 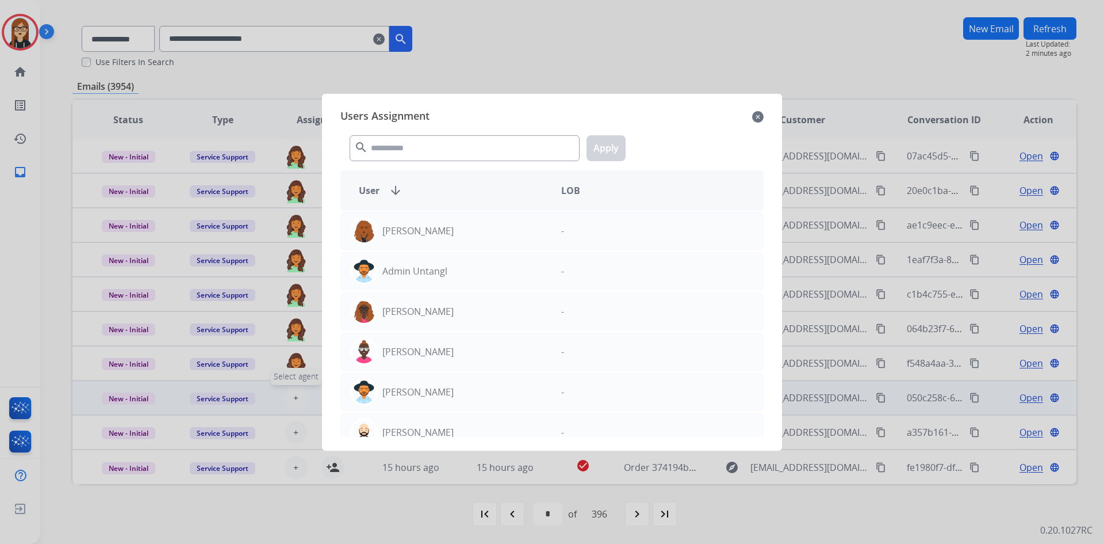 What do you see at coordinates (606, 148) in the screenshot?
I see `button: Apply` at bounding box center [606, 148].